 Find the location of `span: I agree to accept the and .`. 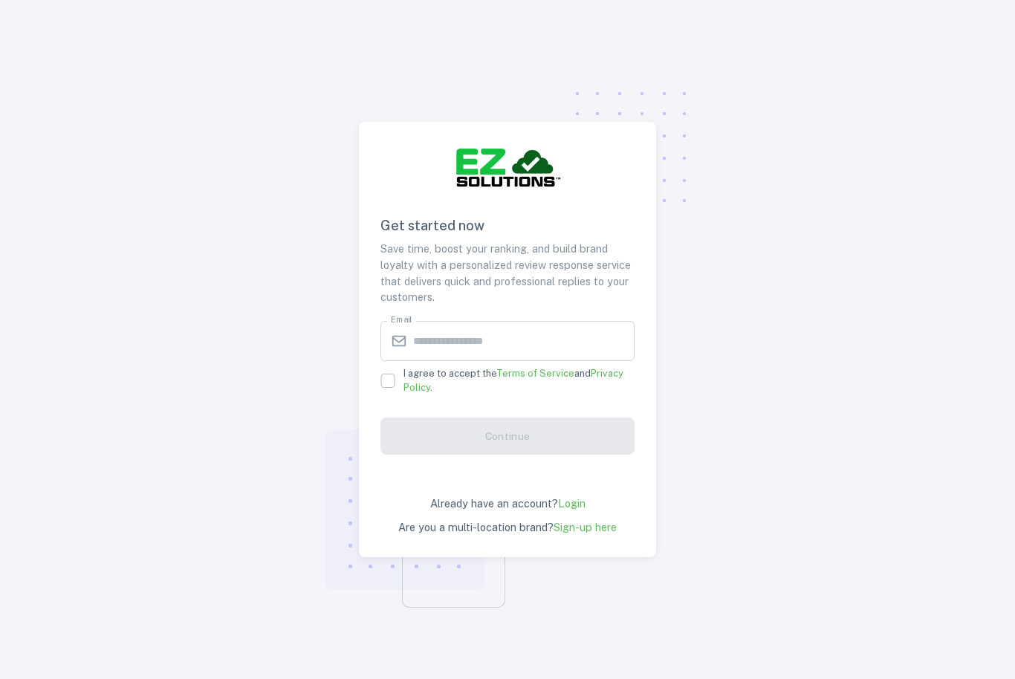

span: I agree to accept the and . is located at coordinates (519, 380).